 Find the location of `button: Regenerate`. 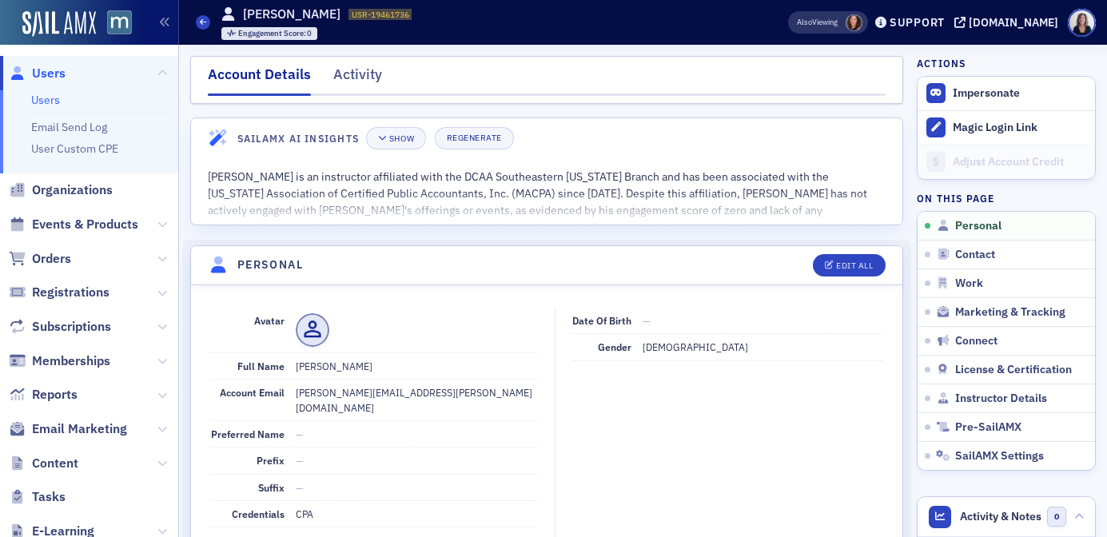

button: Regenerate is located at coordinates (474, 138).